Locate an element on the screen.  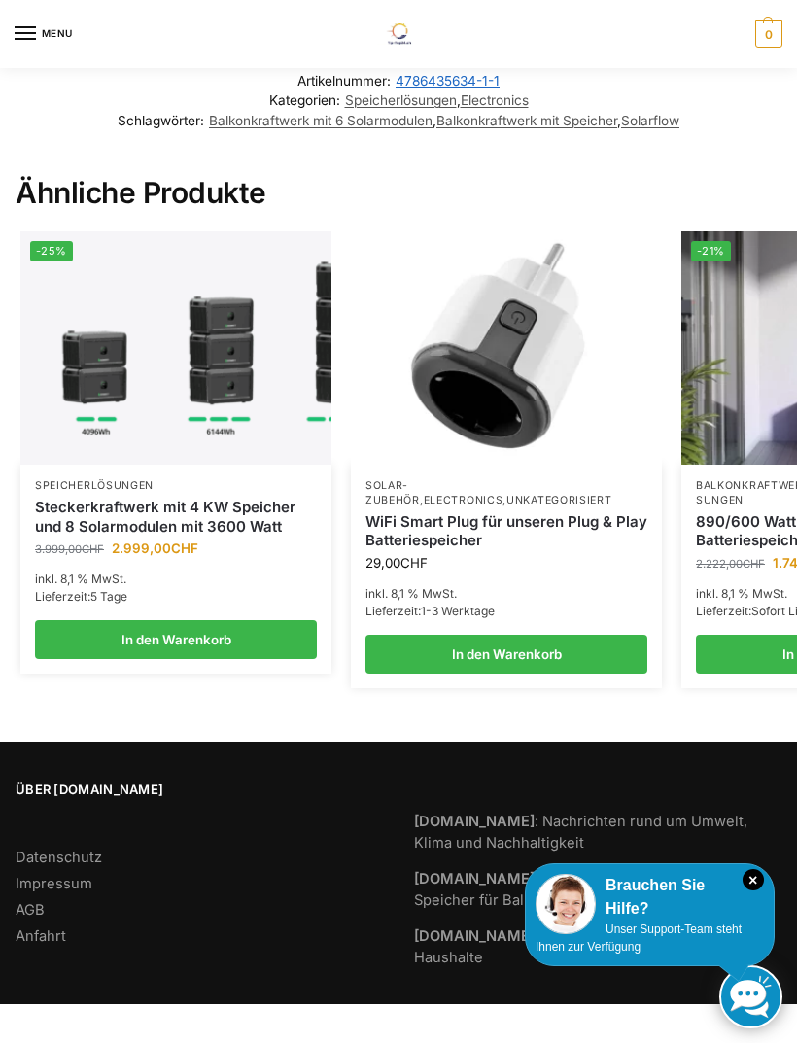
a: 4786435634-1-1 is located at coordinates (447, 81).